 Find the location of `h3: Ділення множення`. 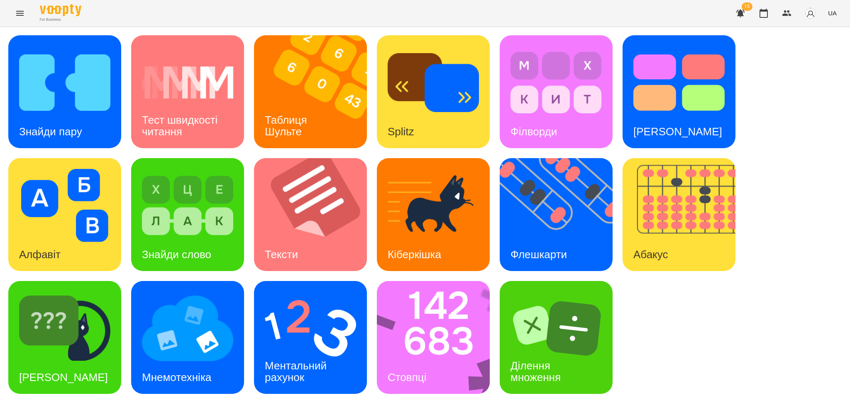

h3: Ділення множення is located at coordinates (535, 371).